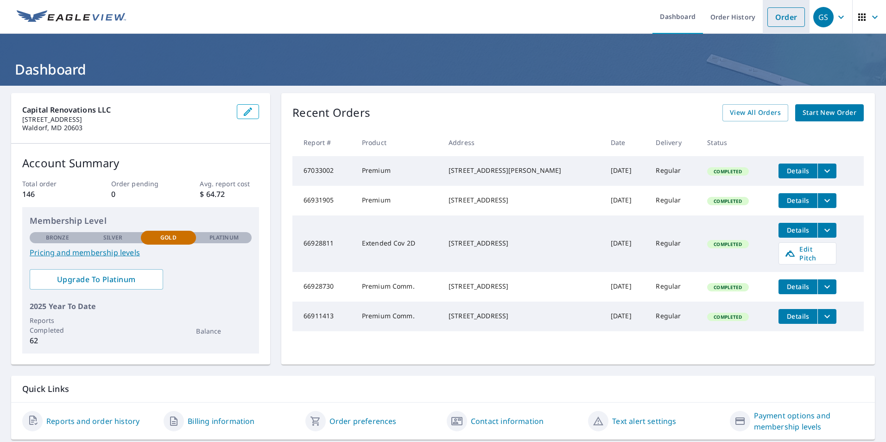 This screenshot has width=886, height=442. What do you see at coordinates (57, 325) in the screenshot?
I see `p: Reports Completed` at bounding box center [57, 325].